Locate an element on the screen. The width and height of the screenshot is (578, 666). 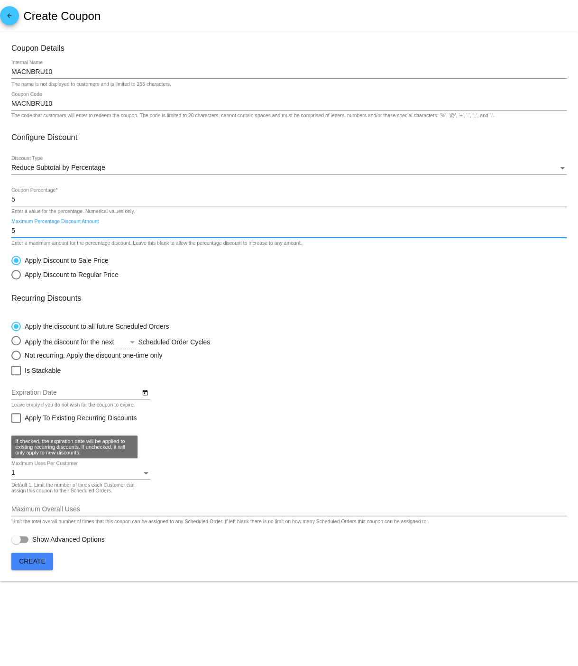
input: Maximum Overall Uses is located at coordinates (289, 509).